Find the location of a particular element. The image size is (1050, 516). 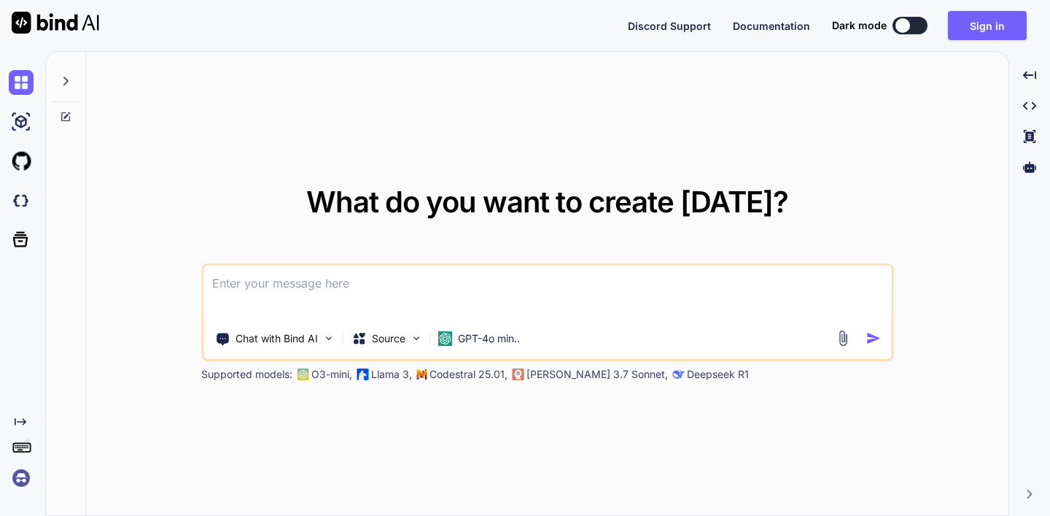

img: ai-studio is located at coordinates (21, 122).